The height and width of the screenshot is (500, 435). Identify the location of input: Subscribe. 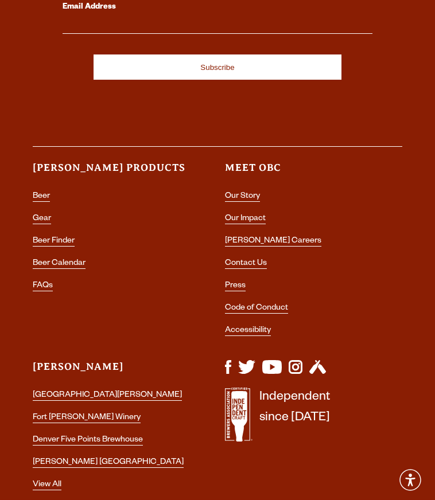
(217, 67).